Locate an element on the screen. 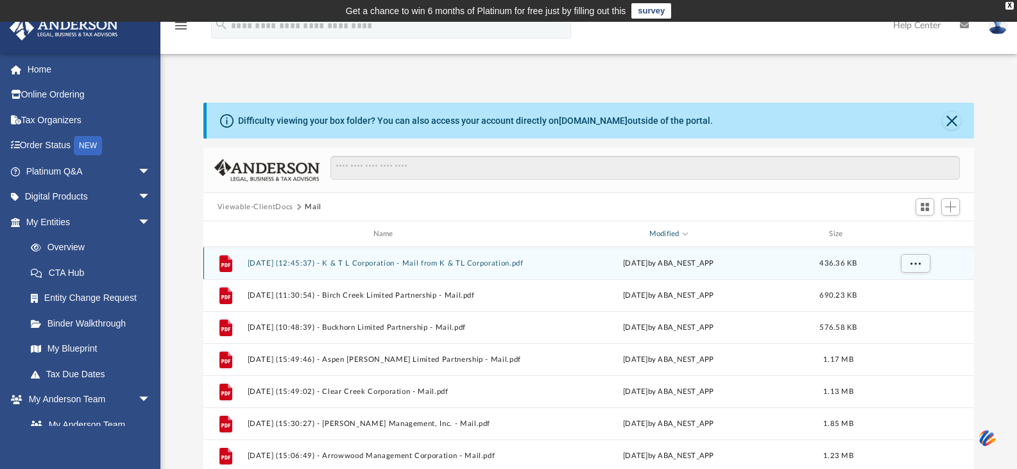  a: My Entitiesarrow_drop_down is located at coordinates (89, 222).